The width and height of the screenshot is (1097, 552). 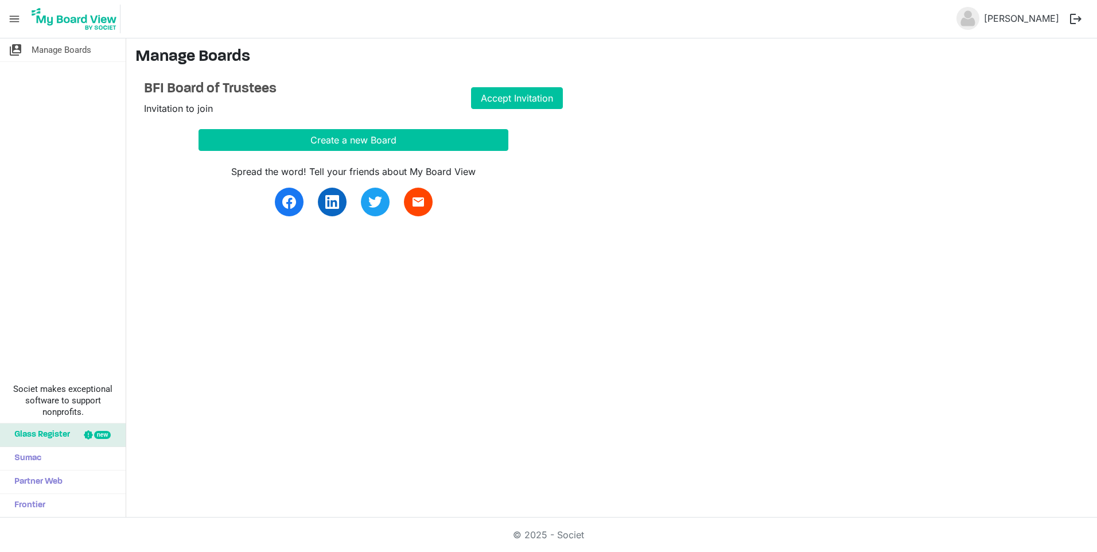 What do you see at coordinates (63, 400) in the screenshot?
I see `span: Societ makes exceptional software to support nonprofits.` at bounding box center [63, 400].